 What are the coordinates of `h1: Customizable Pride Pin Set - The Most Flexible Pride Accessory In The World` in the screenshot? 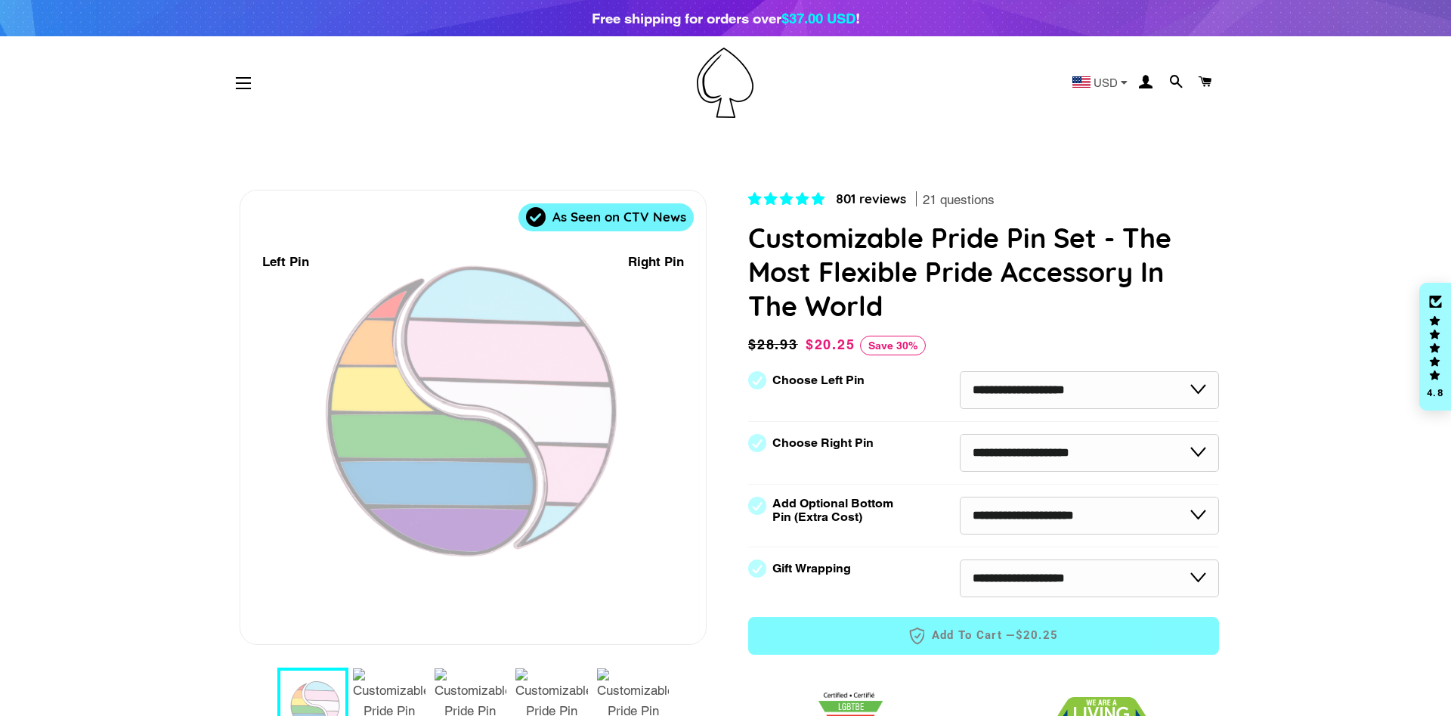 It's located at (984, 271).